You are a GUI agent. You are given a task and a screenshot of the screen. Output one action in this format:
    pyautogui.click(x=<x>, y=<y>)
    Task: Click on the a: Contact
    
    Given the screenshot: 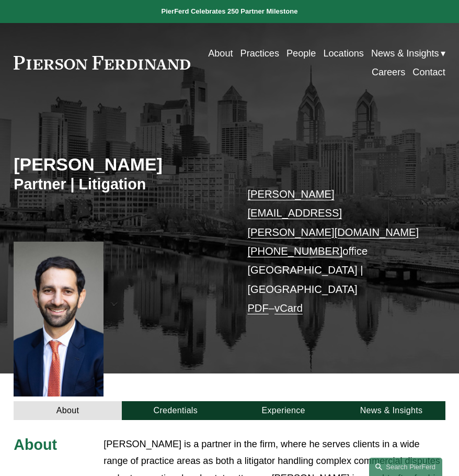 What is the action you would take?
    pyautogui.click(x=429, y=72)
    